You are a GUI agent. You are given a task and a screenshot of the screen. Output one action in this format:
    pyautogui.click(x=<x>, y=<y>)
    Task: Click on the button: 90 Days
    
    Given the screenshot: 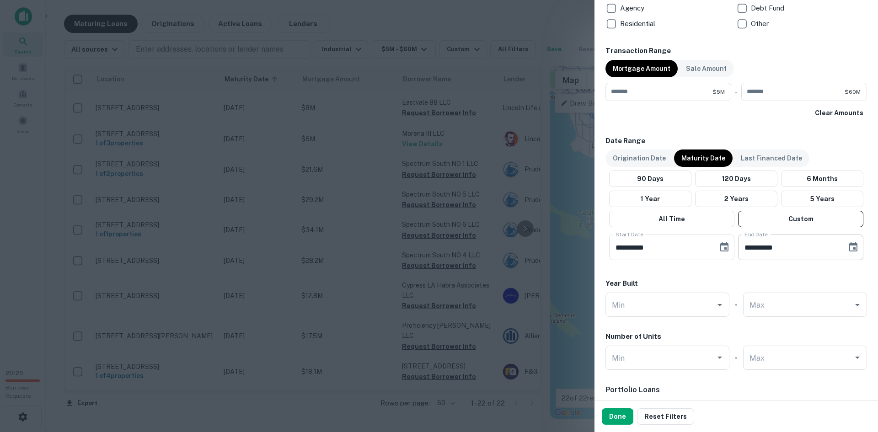 What is the action you would take?
    pyautogui.click(x=650, y=179)
    